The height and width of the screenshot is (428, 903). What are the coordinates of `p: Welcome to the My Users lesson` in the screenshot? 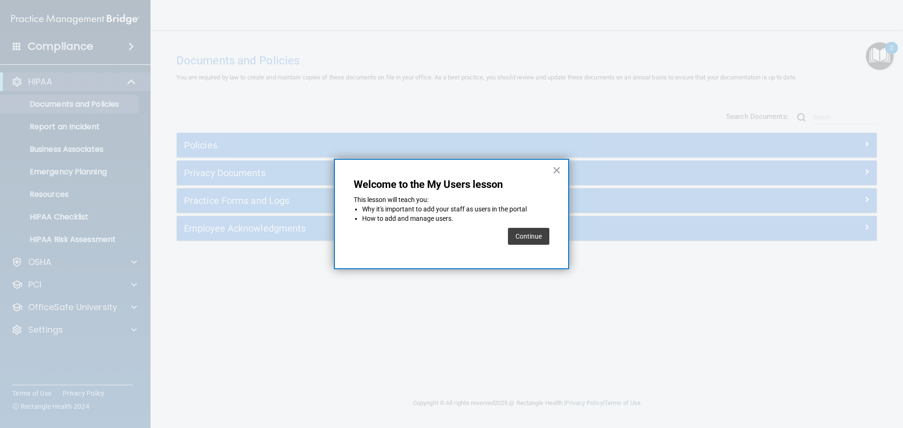 It's located at (451, 185).